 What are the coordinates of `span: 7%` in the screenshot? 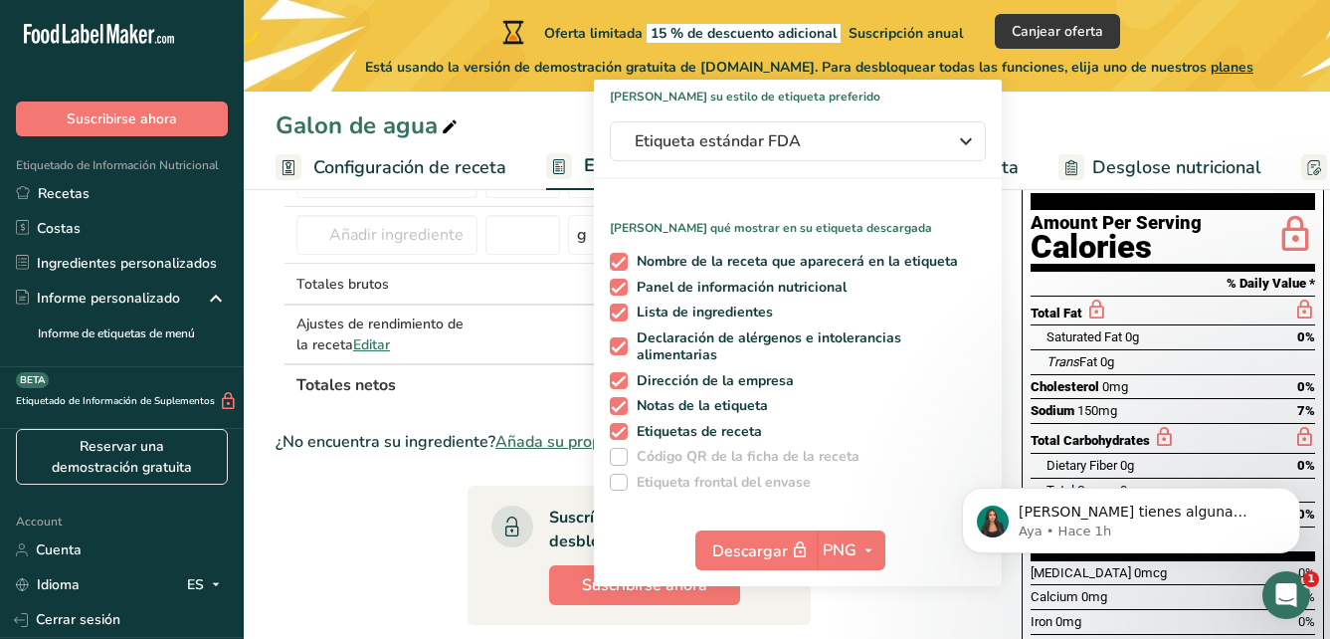 It's located at (1307, 410).